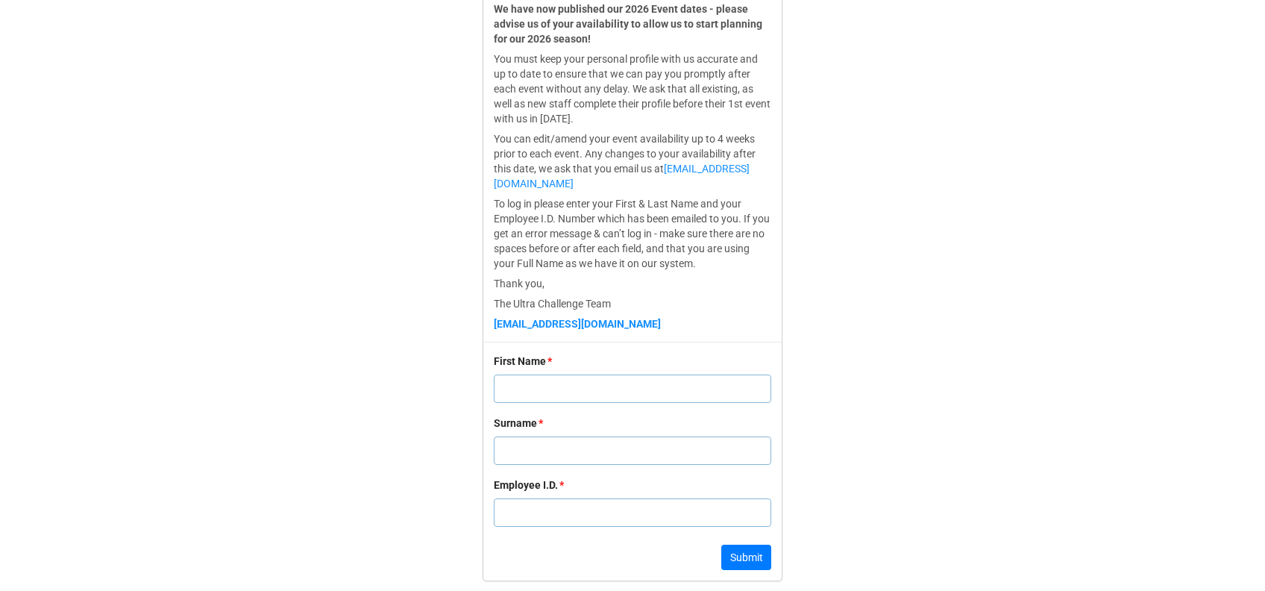  I want to click on p: The Ultra Challenge Team, so click(632, 303).